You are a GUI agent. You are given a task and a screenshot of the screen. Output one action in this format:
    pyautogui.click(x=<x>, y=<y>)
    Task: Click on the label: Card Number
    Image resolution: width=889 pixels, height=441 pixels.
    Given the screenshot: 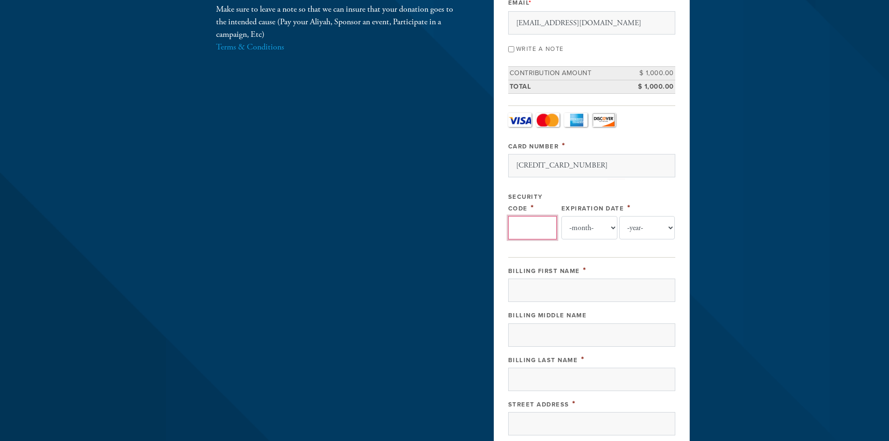 What is the action you would take?
    pyautogui.click(x=533, y=147)
    